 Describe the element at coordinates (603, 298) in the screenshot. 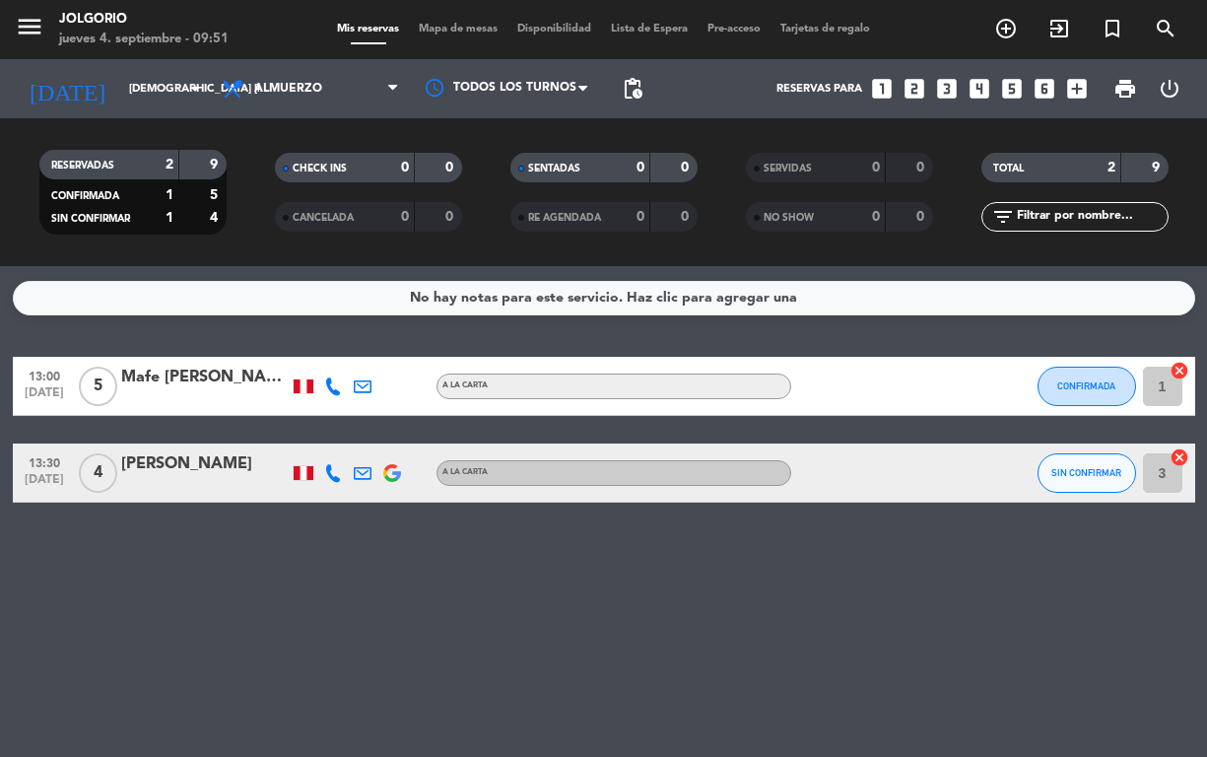

I see `div: No hay notas para este servicio. Haz clic para agregar una` at that location.